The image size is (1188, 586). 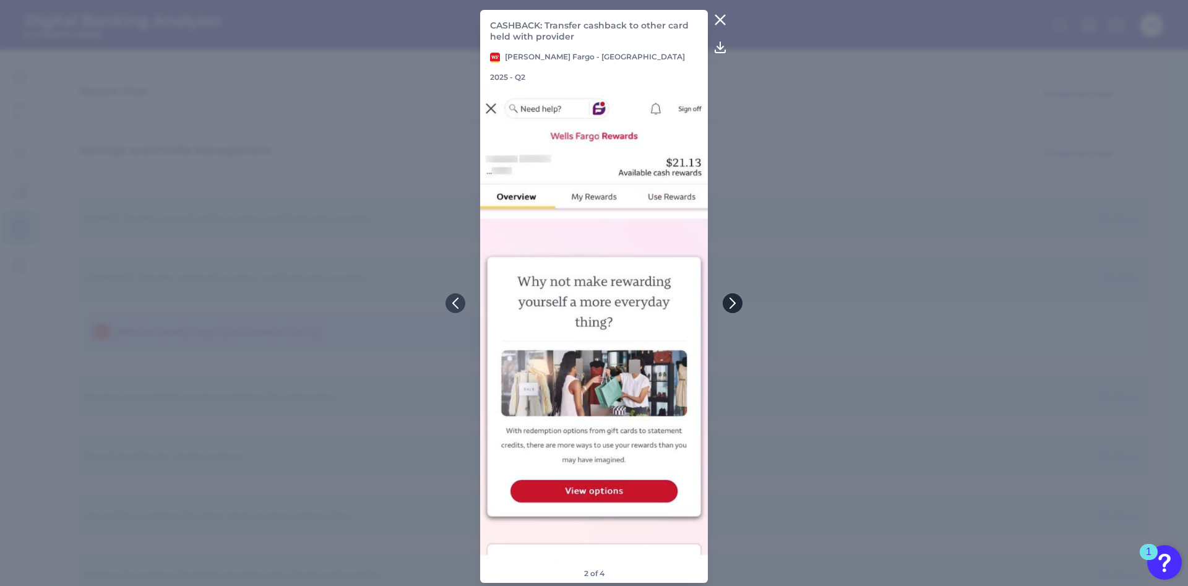 What do you see at coordinates (594, 325) in the screenshot?
I see `img: 3205-01-WFargo-US-2025-Q2-CC-MOS.png` at bounding box center [594, 325].